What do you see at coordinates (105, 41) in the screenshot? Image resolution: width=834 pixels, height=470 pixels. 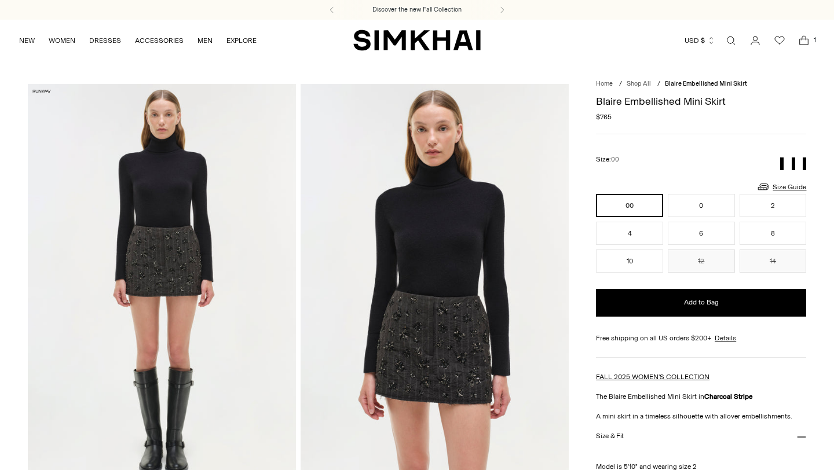 I see `a: DRESSES` at bounding box center [105, 41].